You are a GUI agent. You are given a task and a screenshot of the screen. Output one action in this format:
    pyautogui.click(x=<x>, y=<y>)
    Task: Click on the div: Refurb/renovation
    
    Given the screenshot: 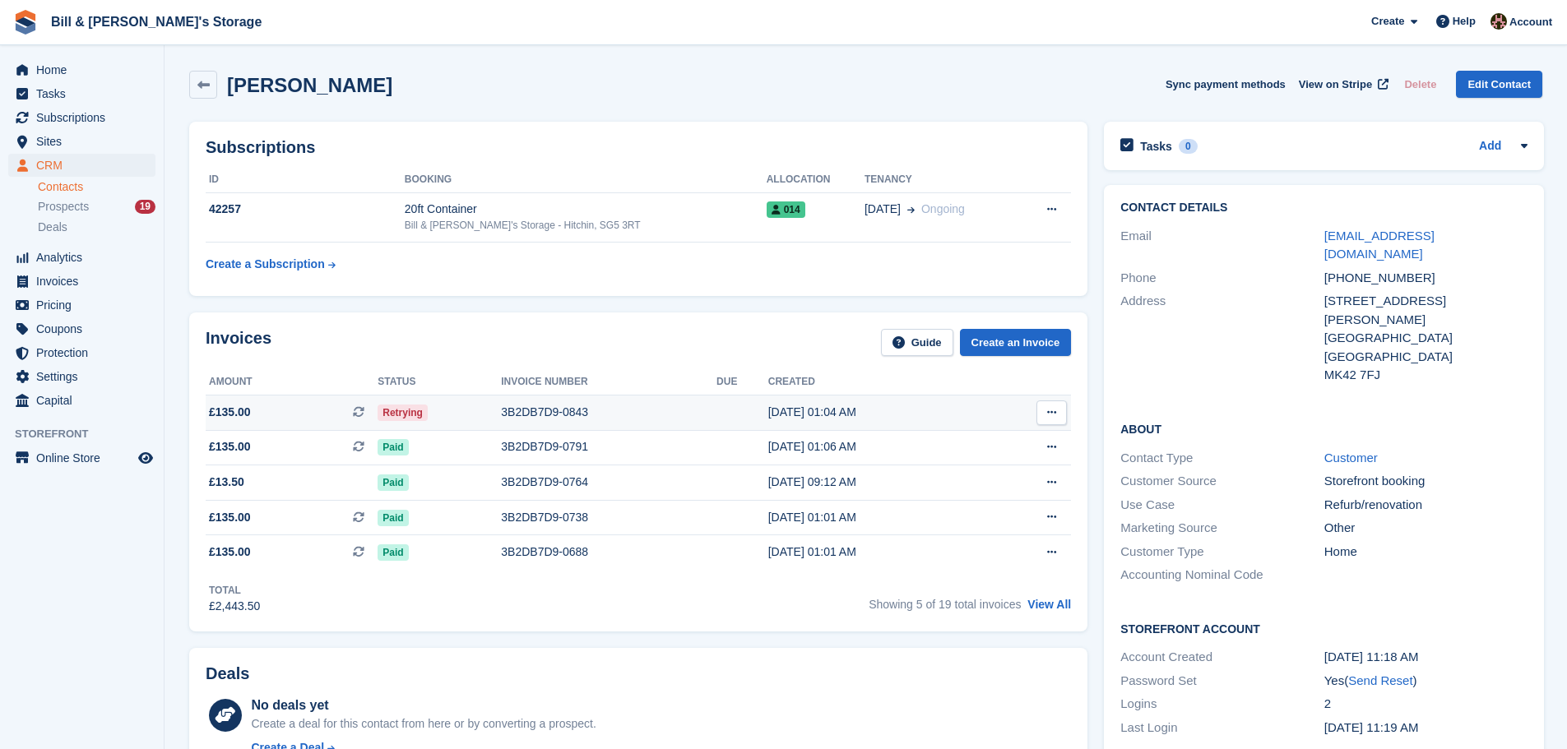 What is the action you would take?
    pyautogui.click(x=1426, y=505)
    